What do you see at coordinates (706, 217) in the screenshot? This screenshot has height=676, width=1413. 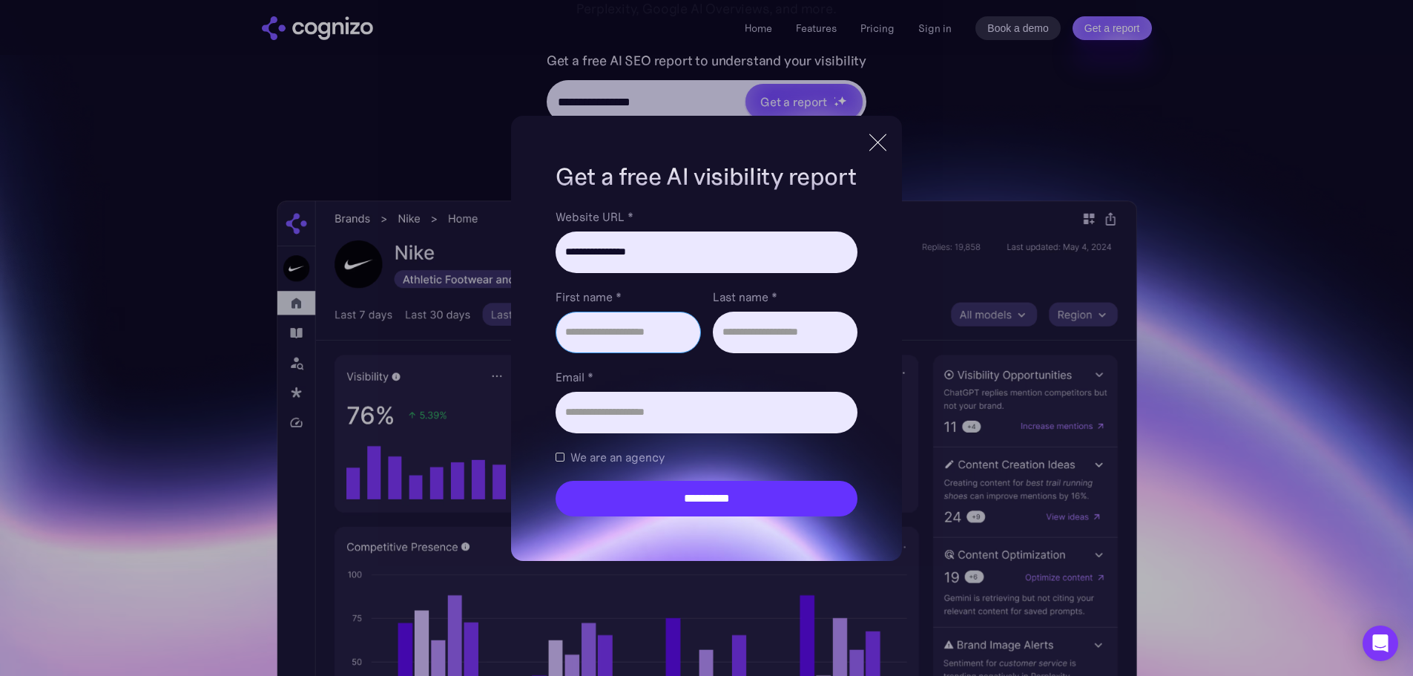 I see `label: Website URL *` at bounding box center [706, 217].